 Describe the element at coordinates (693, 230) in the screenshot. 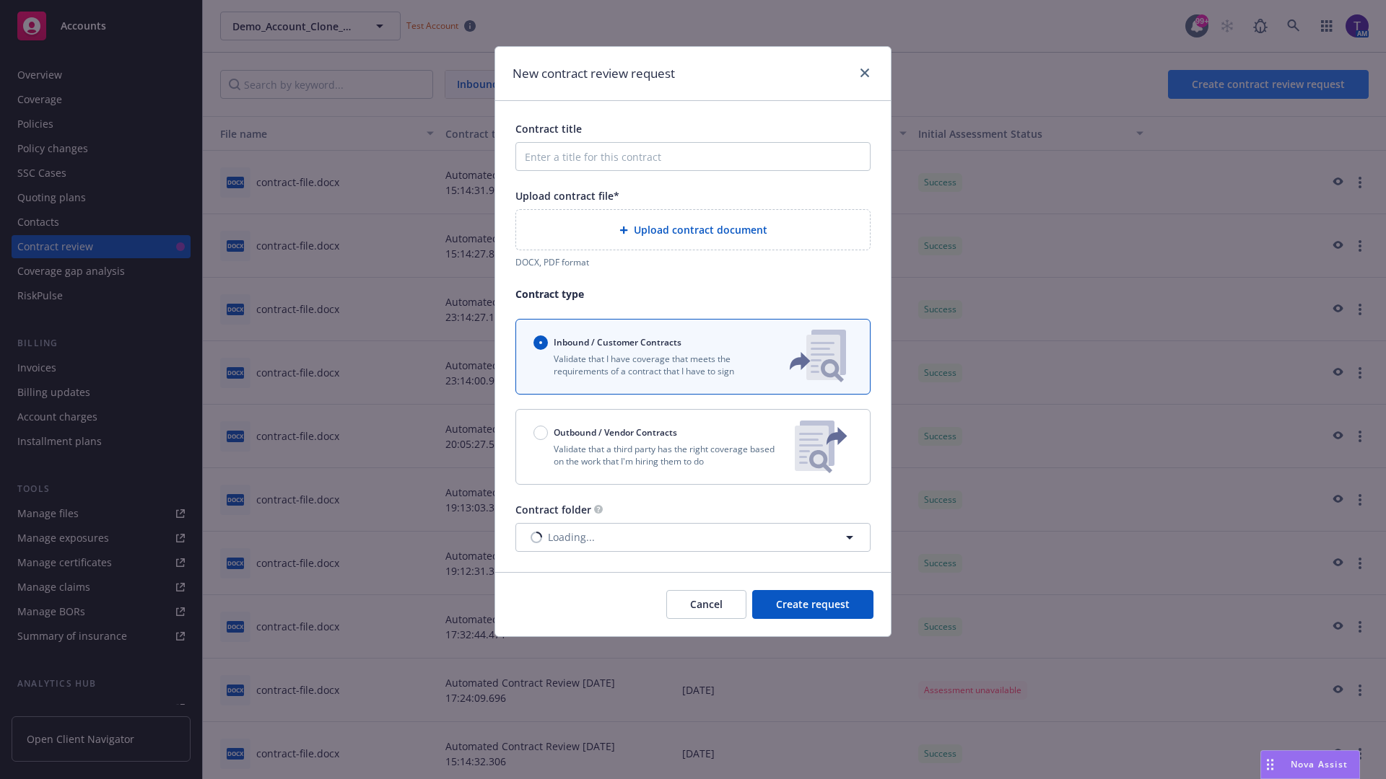

I see `div: Upload contract document` at that location.